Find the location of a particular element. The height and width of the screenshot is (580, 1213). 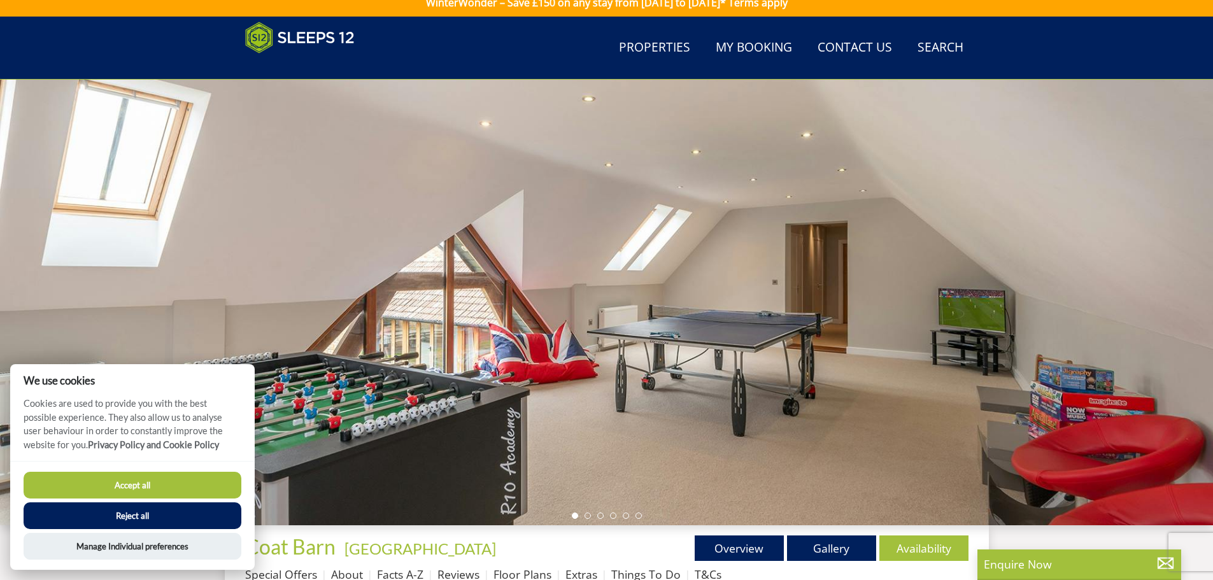

a: Overview is located at coordinates (739, 548).